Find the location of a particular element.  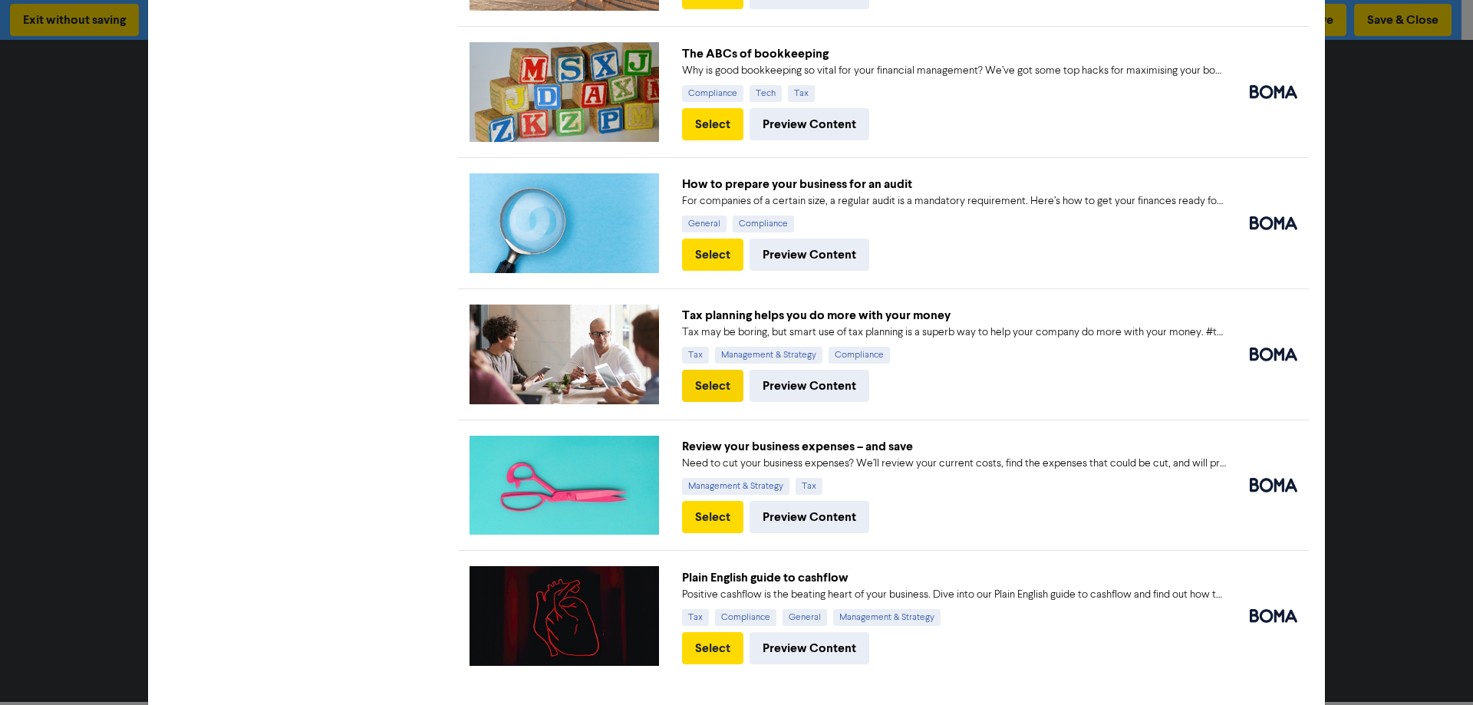

div: Review your business expenses – and save is located at coordinates (954, 447).